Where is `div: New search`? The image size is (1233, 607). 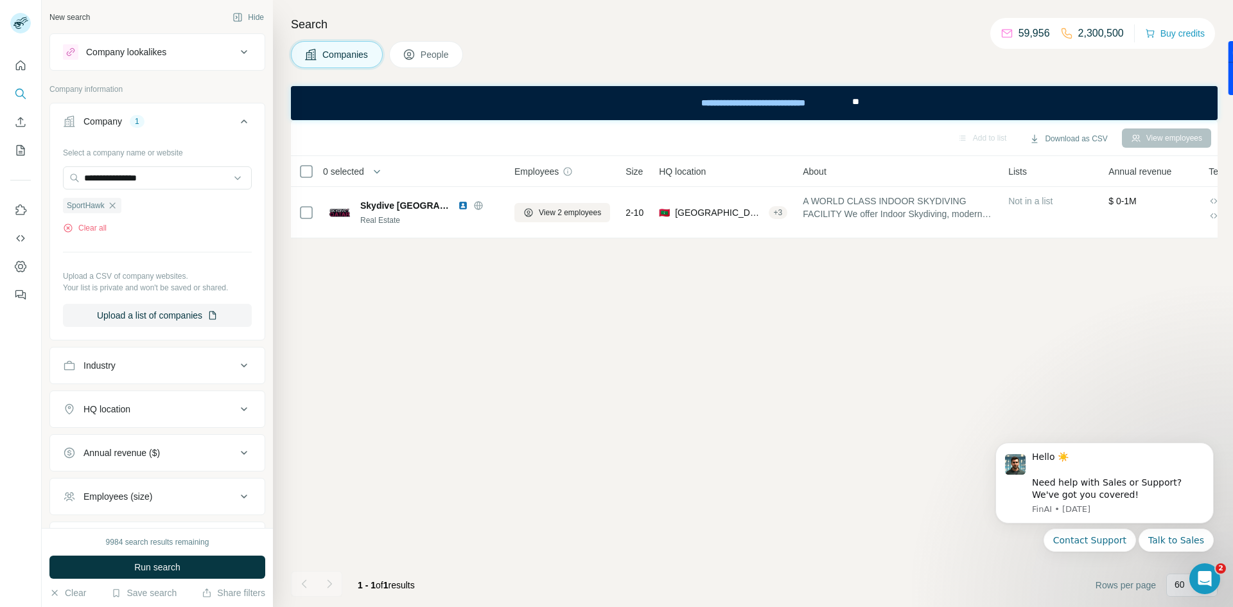
div: New search is located at coordinates (69, 17).